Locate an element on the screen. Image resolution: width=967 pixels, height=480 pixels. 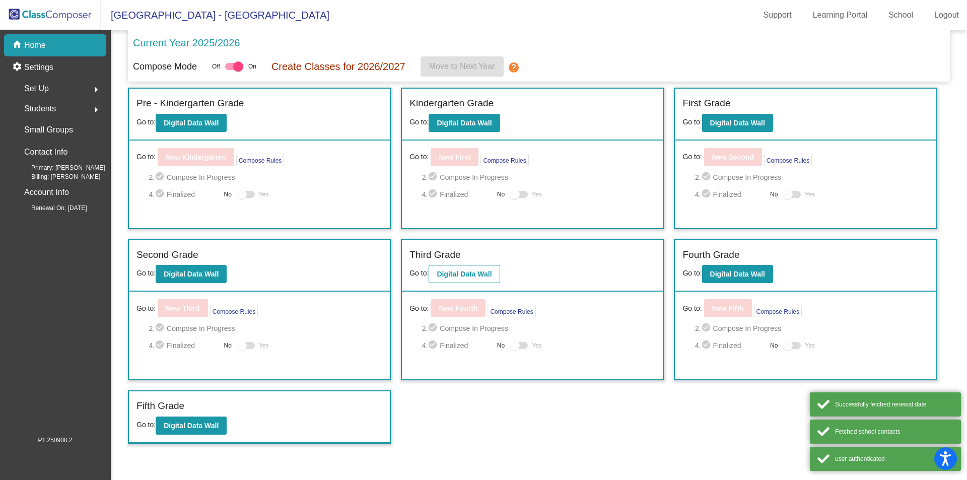
p: Contact Info is located at coordinates (46, 152).